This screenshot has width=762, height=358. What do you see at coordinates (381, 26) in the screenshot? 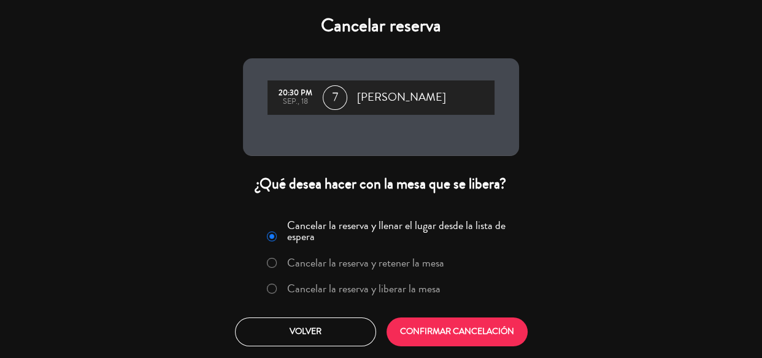
I see `h4: Cancelar reserva` at bounding box center [381, 26].